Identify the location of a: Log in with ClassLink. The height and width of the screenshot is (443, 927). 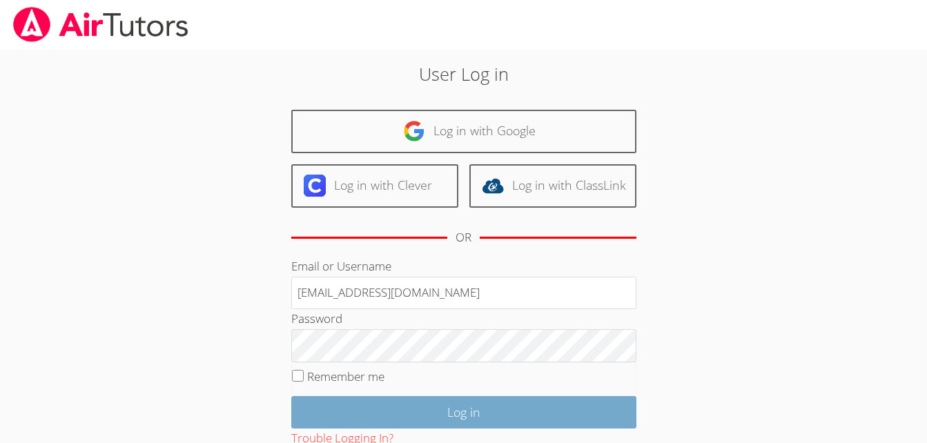
(553, 186).